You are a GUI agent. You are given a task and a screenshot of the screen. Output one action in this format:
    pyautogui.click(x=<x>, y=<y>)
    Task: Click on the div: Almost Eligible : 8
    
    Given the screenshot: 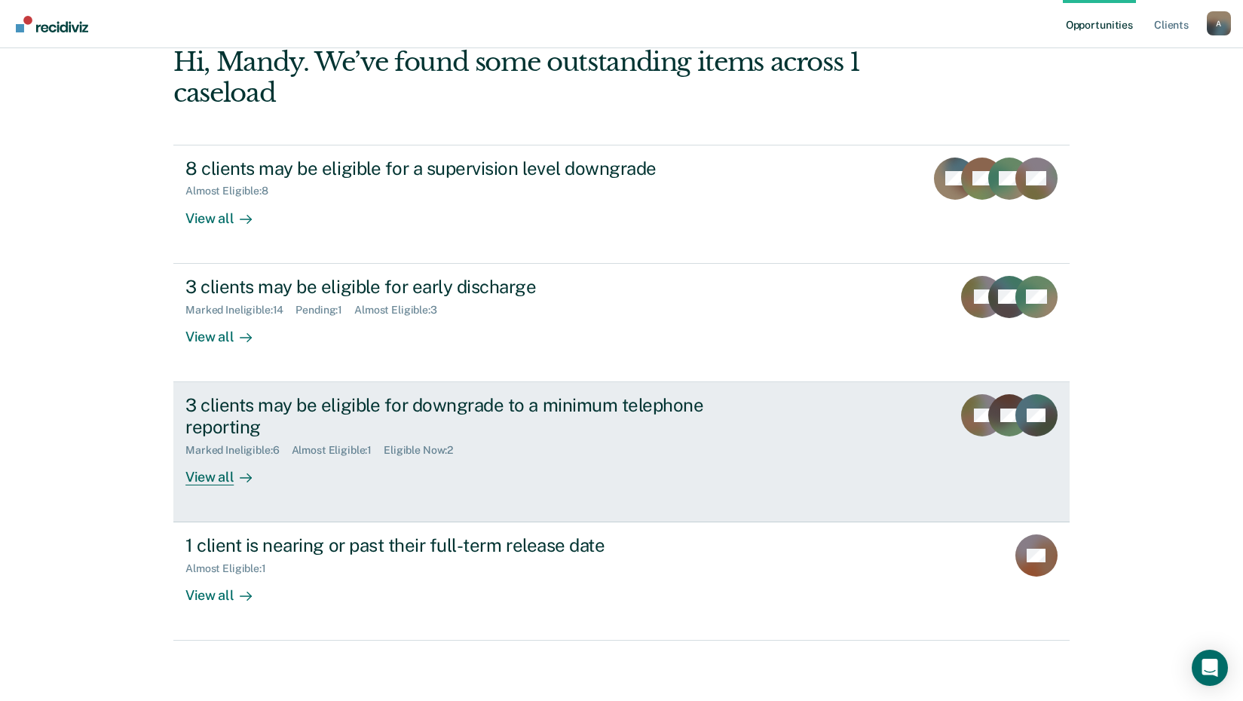 What is the action you would take?
    pyautogui.click(x=233, y=191)
    